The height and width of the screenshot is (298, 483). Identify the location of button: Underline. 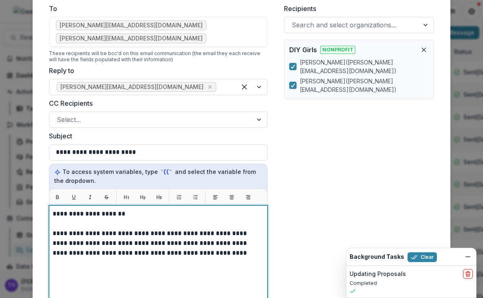
(74, 197).